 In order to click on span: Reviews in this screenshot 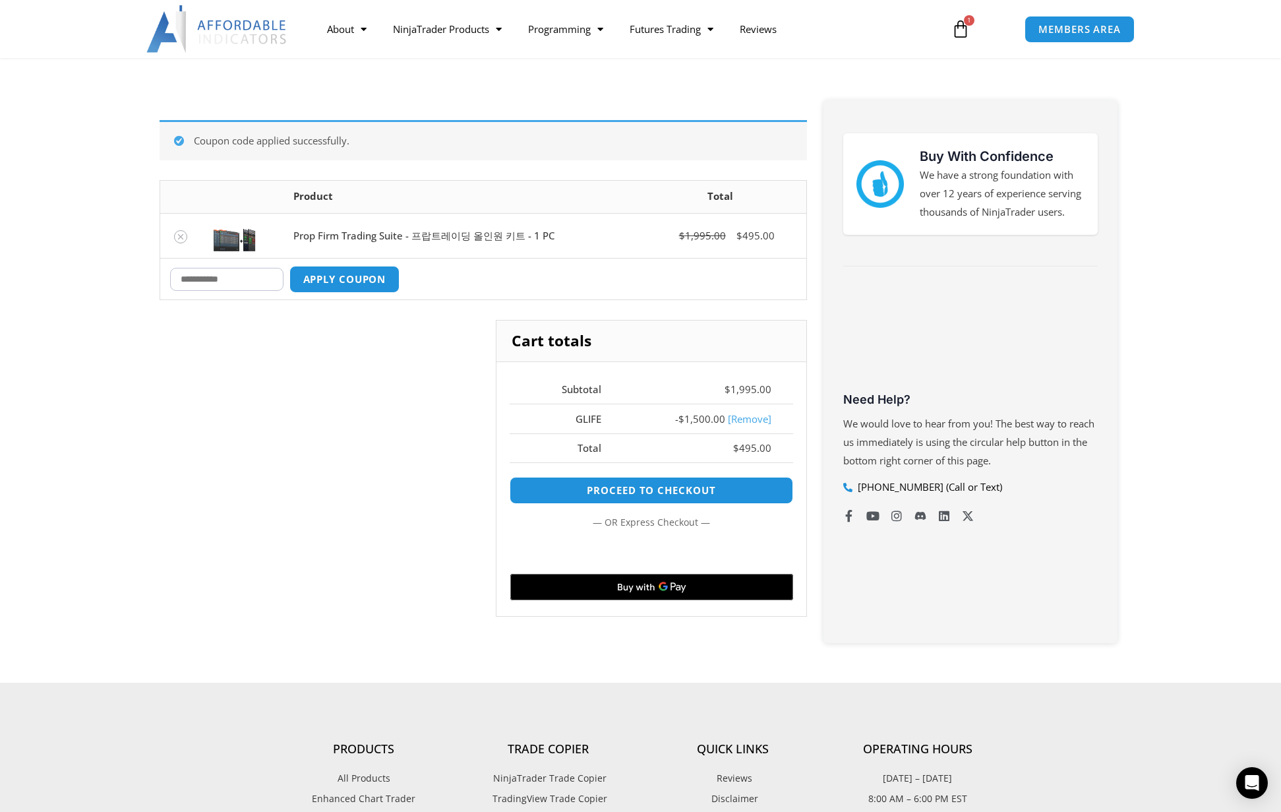, I will do `click(733, 778)`.